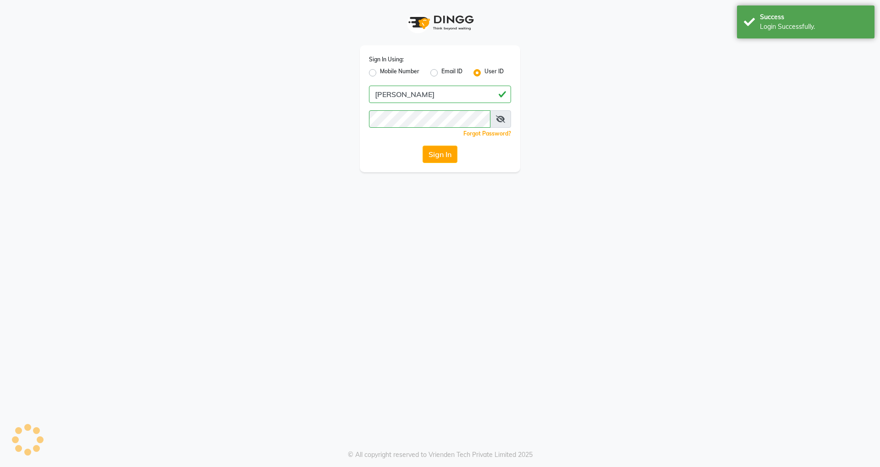  What do you see at coordinates (440, 154) in the screenshot?
I see `button: Sign In` at bounding box center [440, 154].